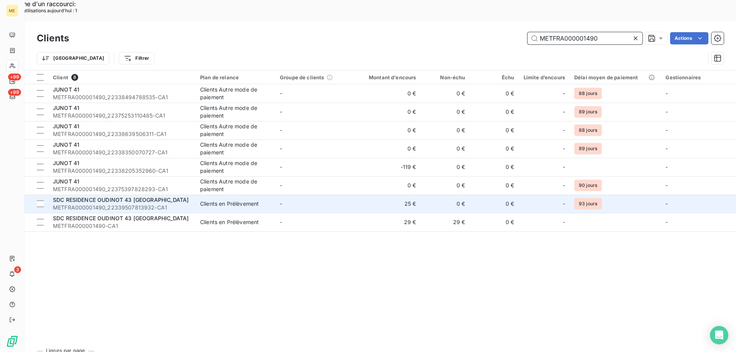 The width and height of the screenshot is (736, 352). I want to click on span: METFRA000001490_22375253110485-CA1, so click(122, 116).